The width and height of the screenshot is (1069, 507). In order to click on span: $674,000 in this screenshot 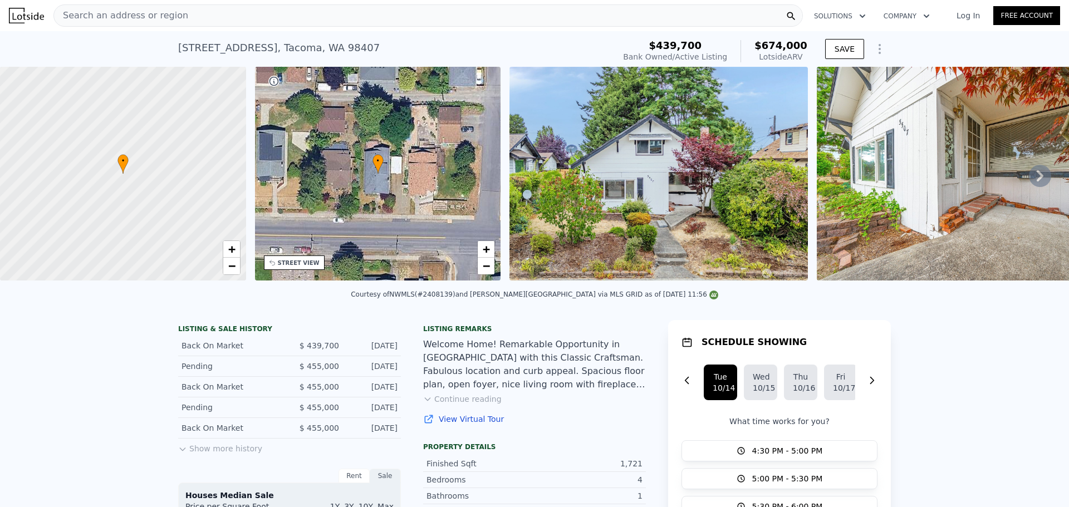, I will do `click(781, 45)`.